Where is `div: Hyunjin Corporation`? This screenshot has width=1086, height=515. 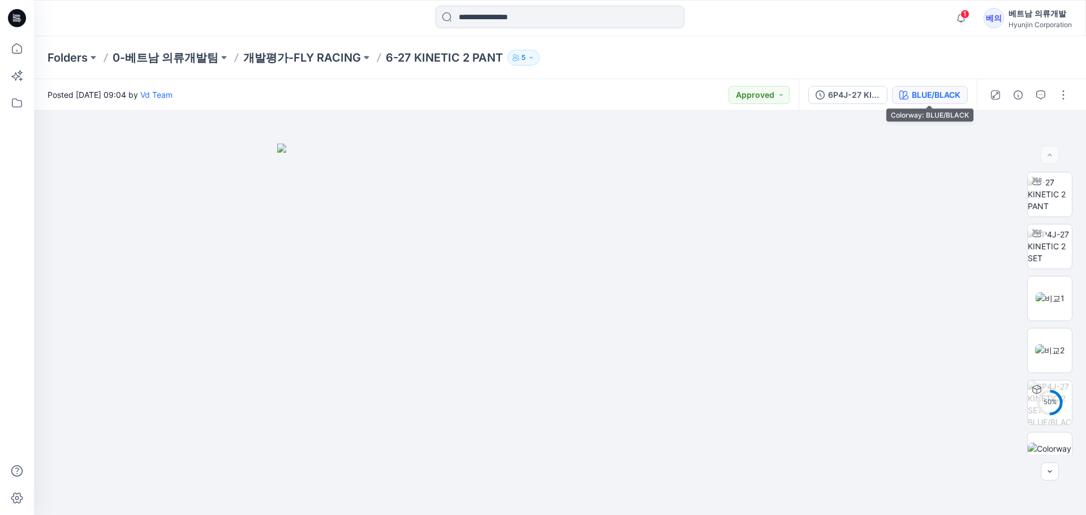 div: Hyunjin Corporation is located at coordinates (1040, 24).